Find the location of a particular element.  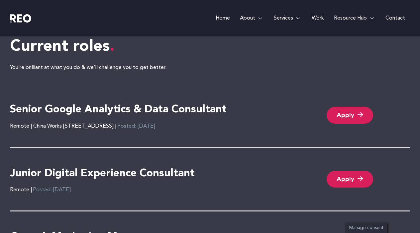

h4: Senior Google Analytics & Data Consultant is located at coordinates (118, 110).